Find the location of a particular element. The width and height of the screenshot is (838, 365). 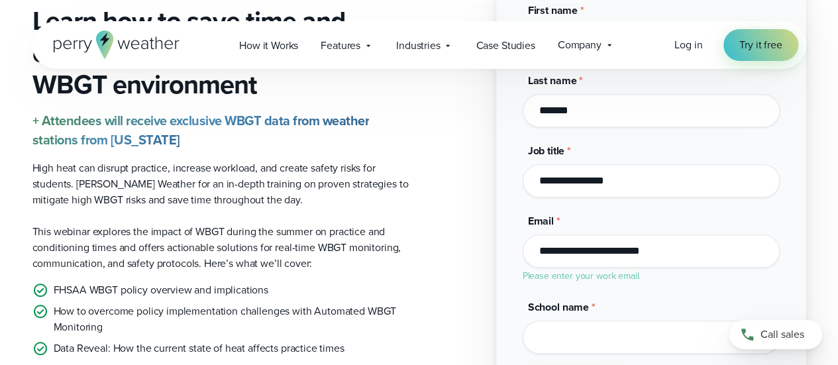

span: How it Works is located at coordinates (268, 46).